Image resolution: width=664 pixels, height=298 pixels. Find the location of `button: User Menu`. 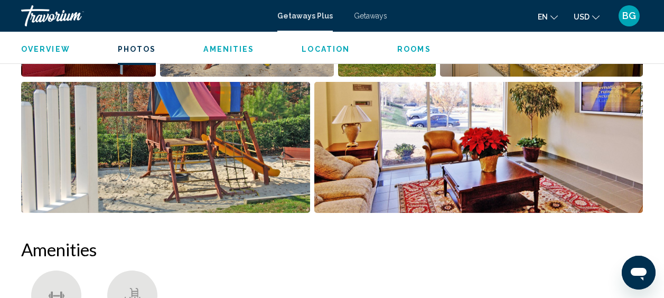

button: User Menu is located at coordinates (629, 16).